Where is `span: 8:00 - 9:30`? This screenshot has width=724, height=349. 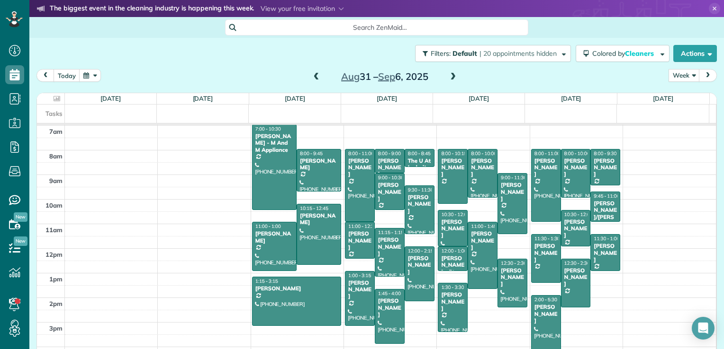
span: 8:00 - 9:30 is located at coordinates (605, 153).